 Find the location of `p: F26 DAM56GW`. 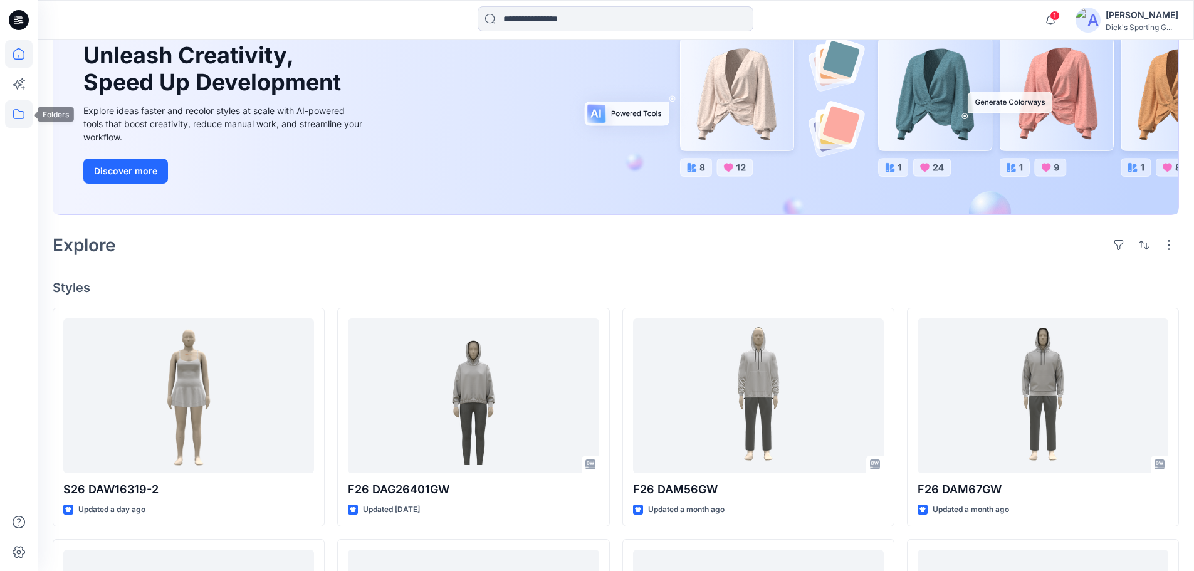

p: F26 DAM56GW is located at coordinates (758, 489).